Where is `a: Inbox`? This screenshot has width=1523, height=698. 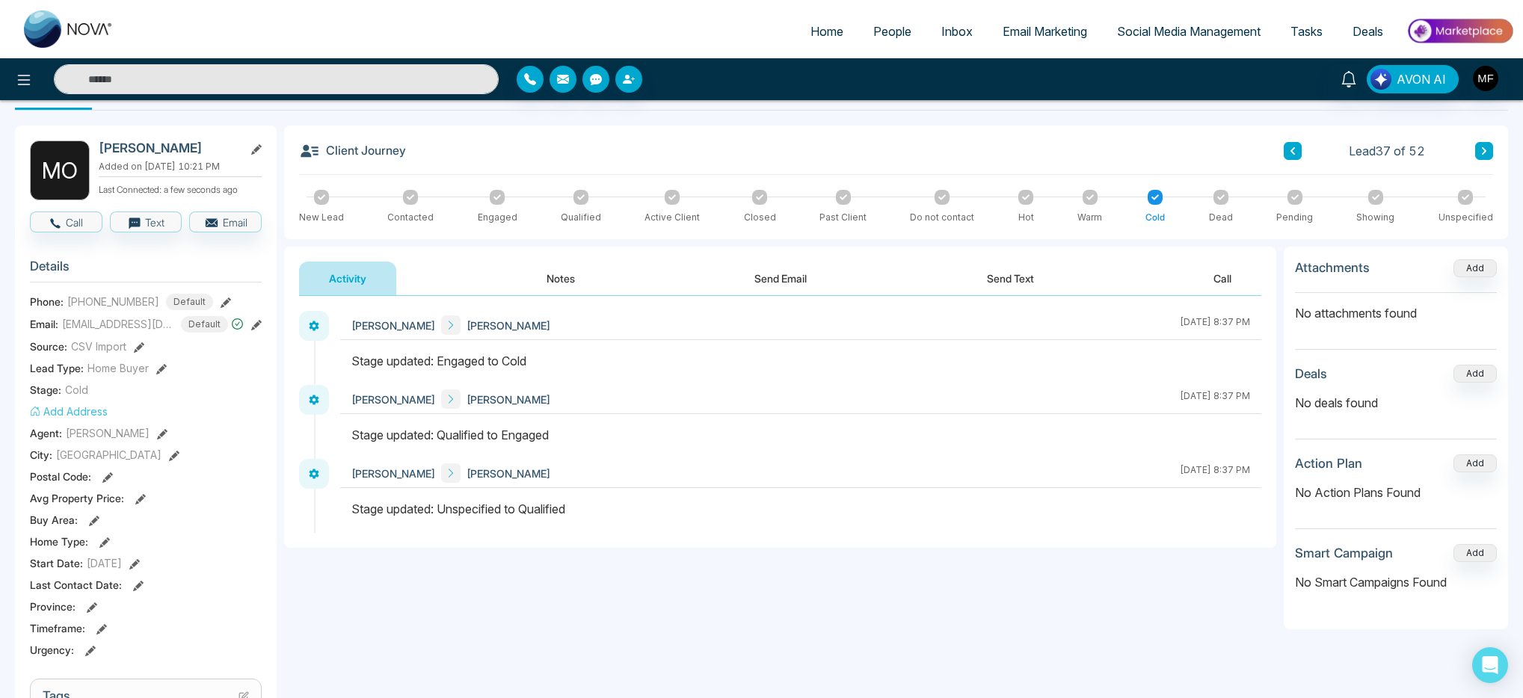
a: Inbox is located at coordinates (957, 31).